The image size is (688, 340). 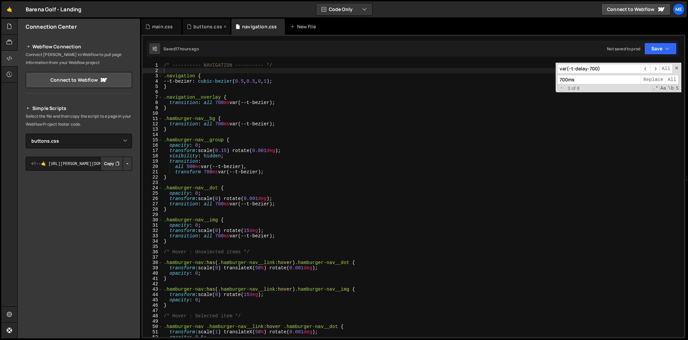 I want to click on div: 10, so click(x=152, y=113).